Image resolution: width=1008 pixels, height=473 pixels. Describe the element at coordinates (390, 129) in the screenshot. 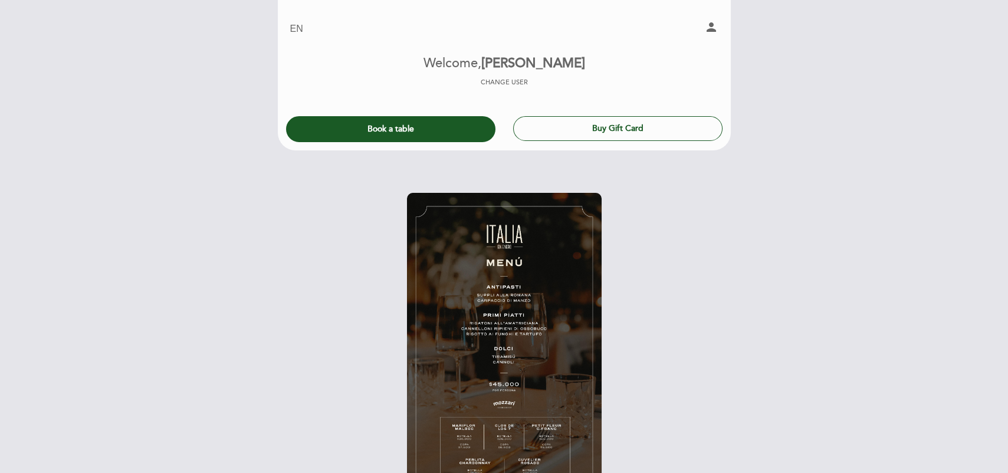

I see `button: Book a table` at that location.